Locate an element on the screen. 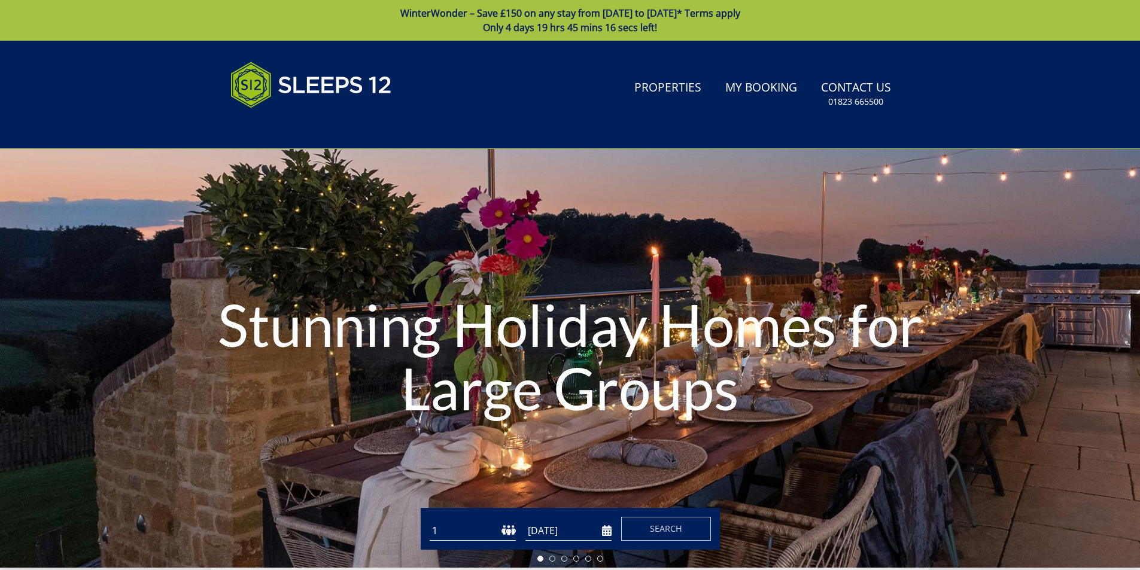  img: Sleeps 12 is located at coordinates (311, 85).